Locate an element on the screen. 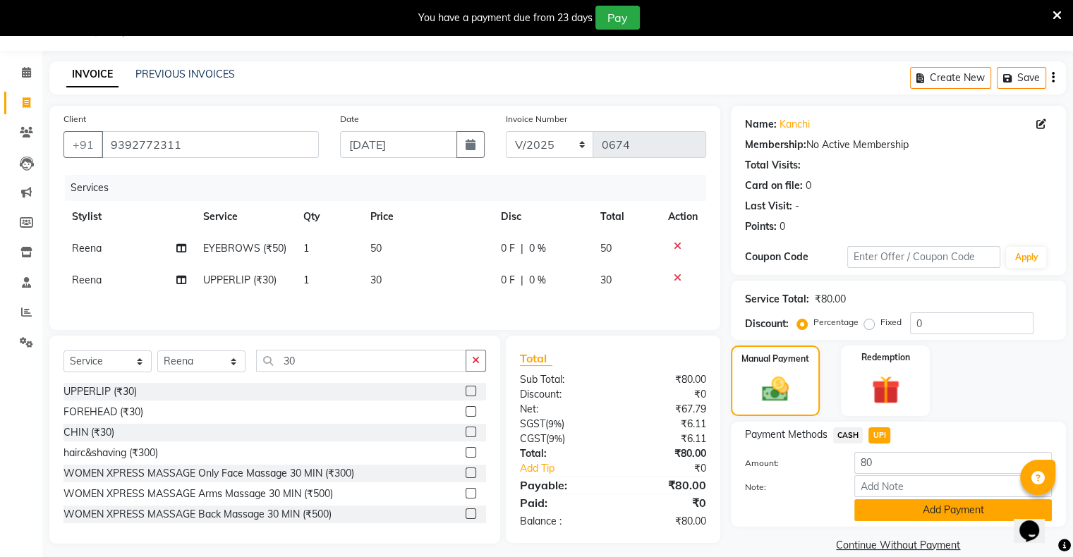 Image resolution: width=1073 pixels, height=557 pixels. label: Percentage is located at coordinates (836, 322).